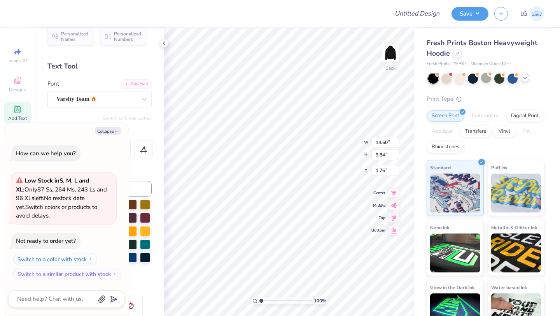  What do you see at coordinates (536, 14) in the screenshot?
I see `img: Lijo George` at bounding box center [536, 14].